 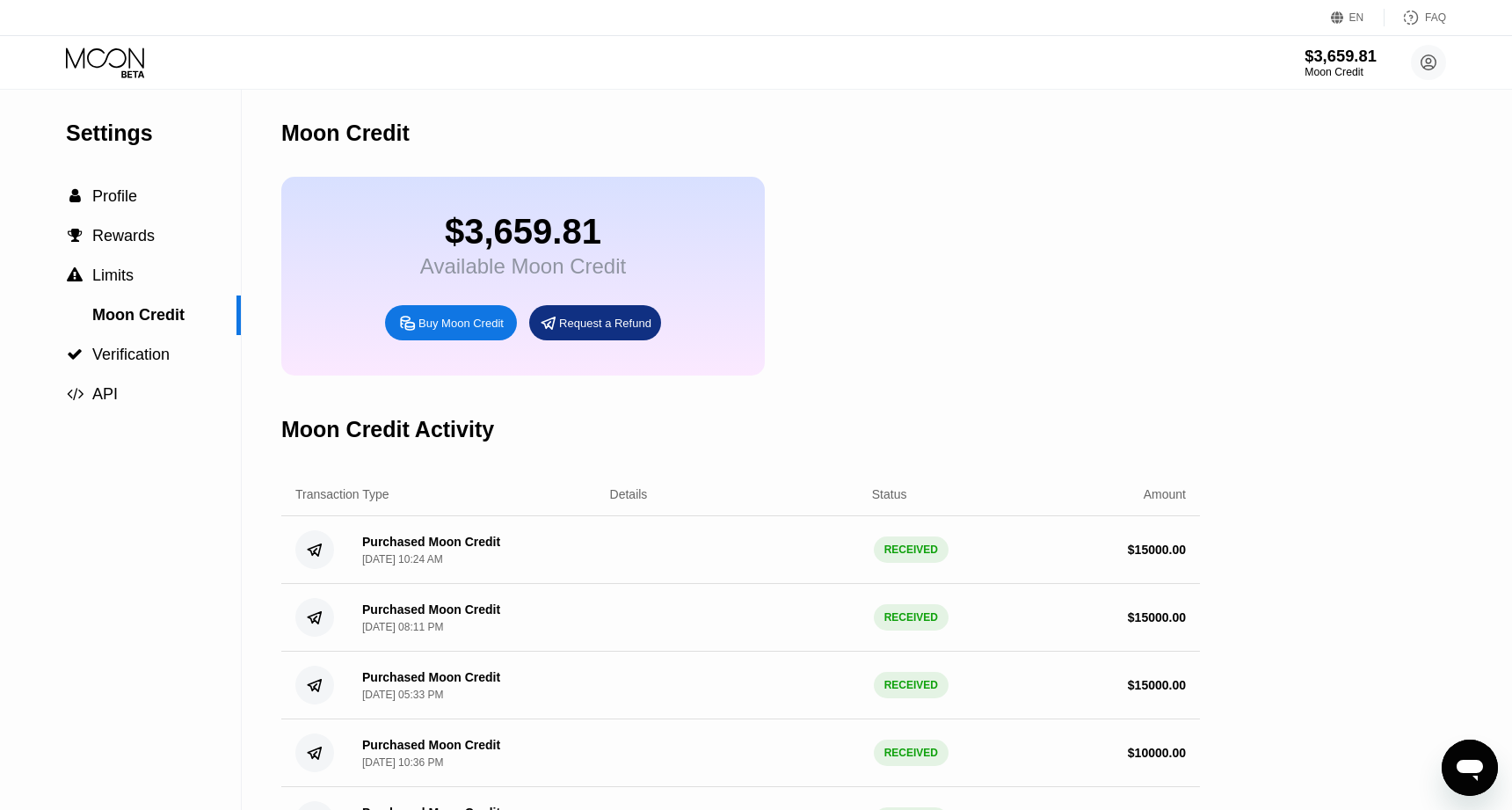 I want to click on span: Limits, so click(x=112, y=276).